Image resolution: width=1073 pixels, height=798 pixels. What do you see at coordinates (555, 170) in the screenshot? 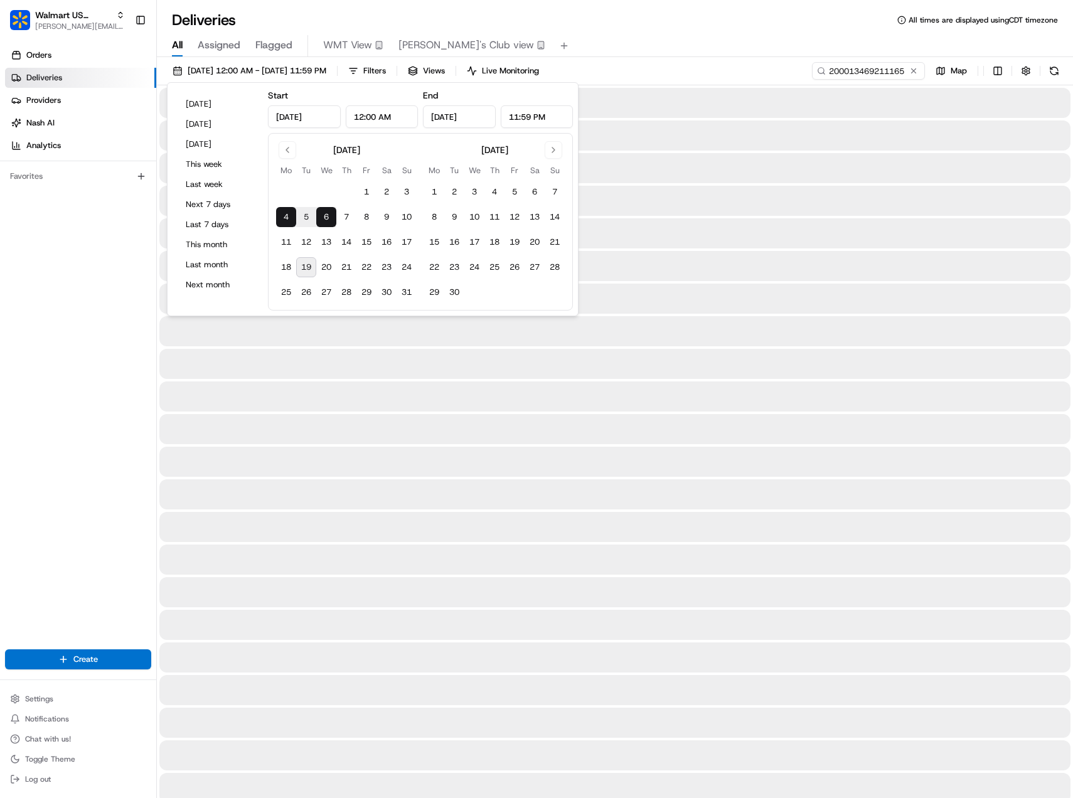
I see `th: Sunday` at bounding box center [555, 170].